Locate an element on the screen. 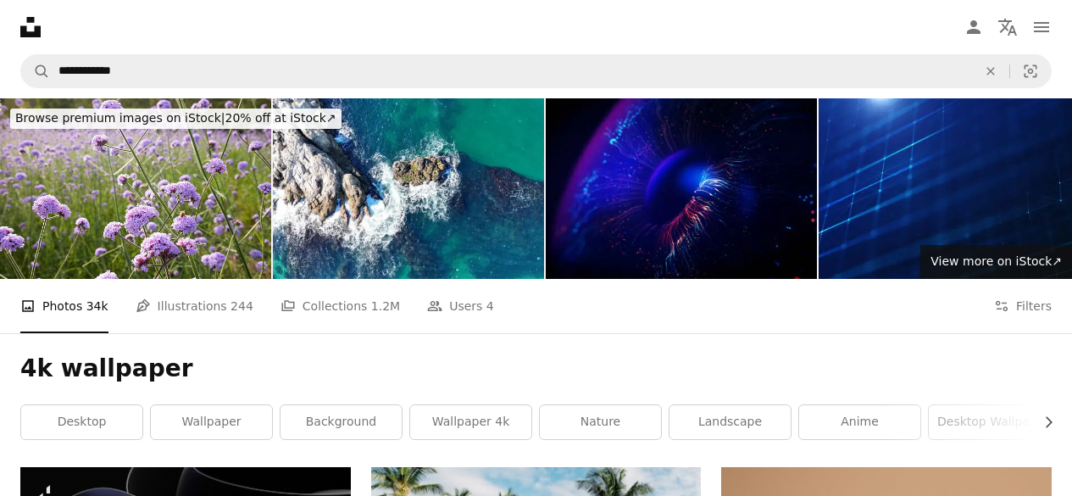 Image resolution: width=1072 pixels, height=496 pixels. button: Search Unsplash is located at coordinates (36, 71).